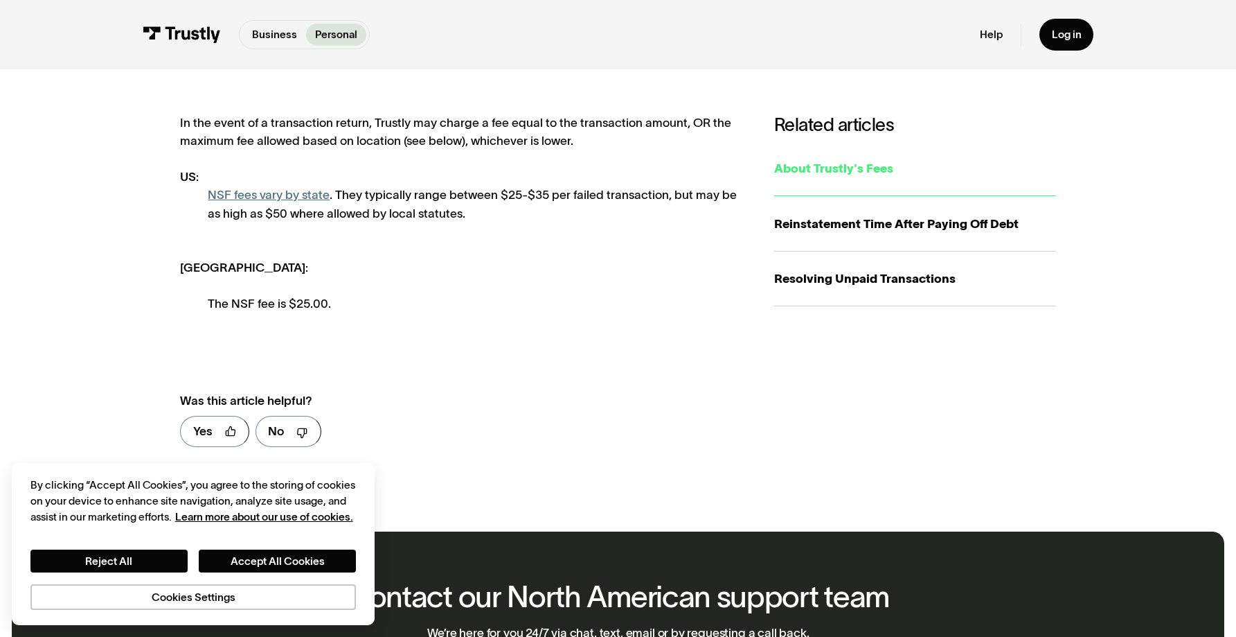 The width and height of the screenshot is (1236, 637). What do you see at coordinates (915, 224) in the screenshot?
I see `div: Reinstatement Time After Paying Off Debt` at bounding box center [915, 224].